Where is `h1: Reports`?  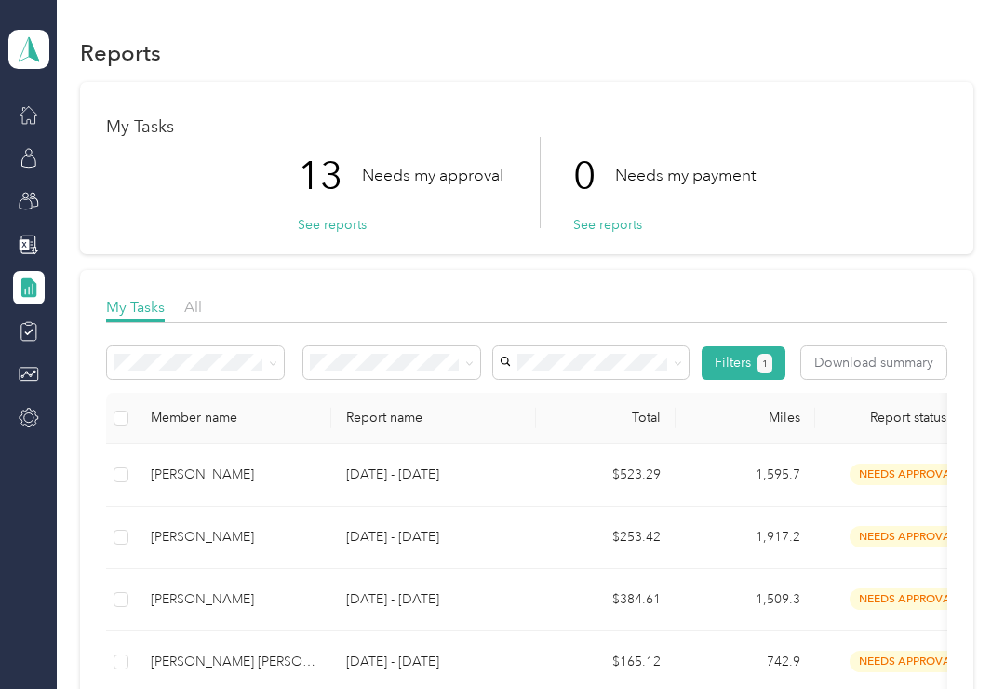
h1: Reports is located at coordinates (120, 52).